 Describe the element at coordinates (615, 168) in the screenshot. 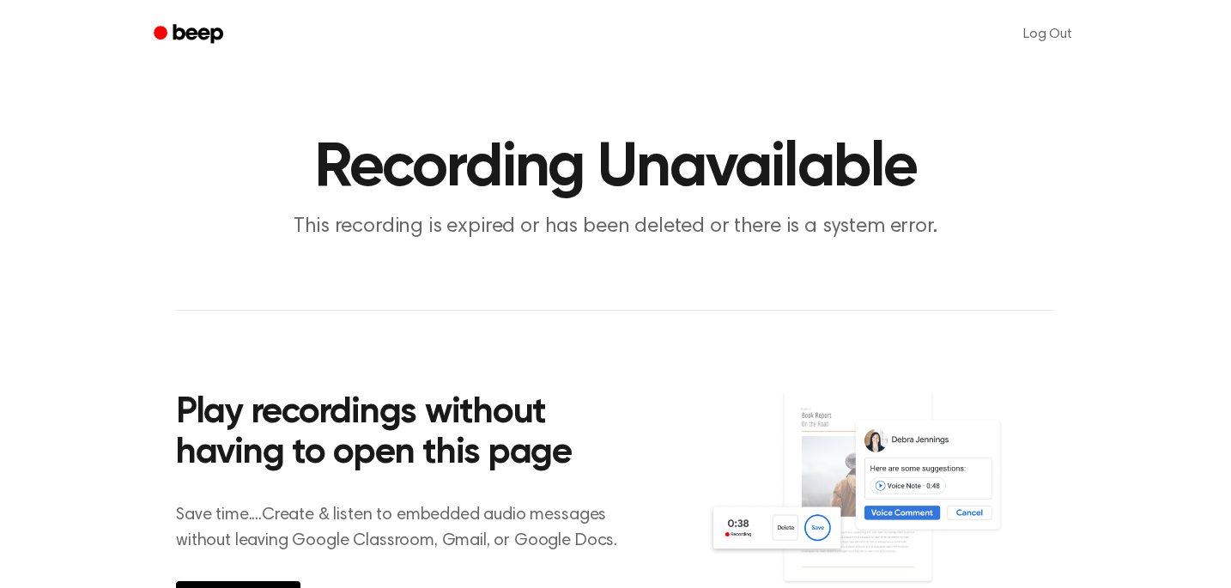

I see `h1: Recording Unavailable` at that location.